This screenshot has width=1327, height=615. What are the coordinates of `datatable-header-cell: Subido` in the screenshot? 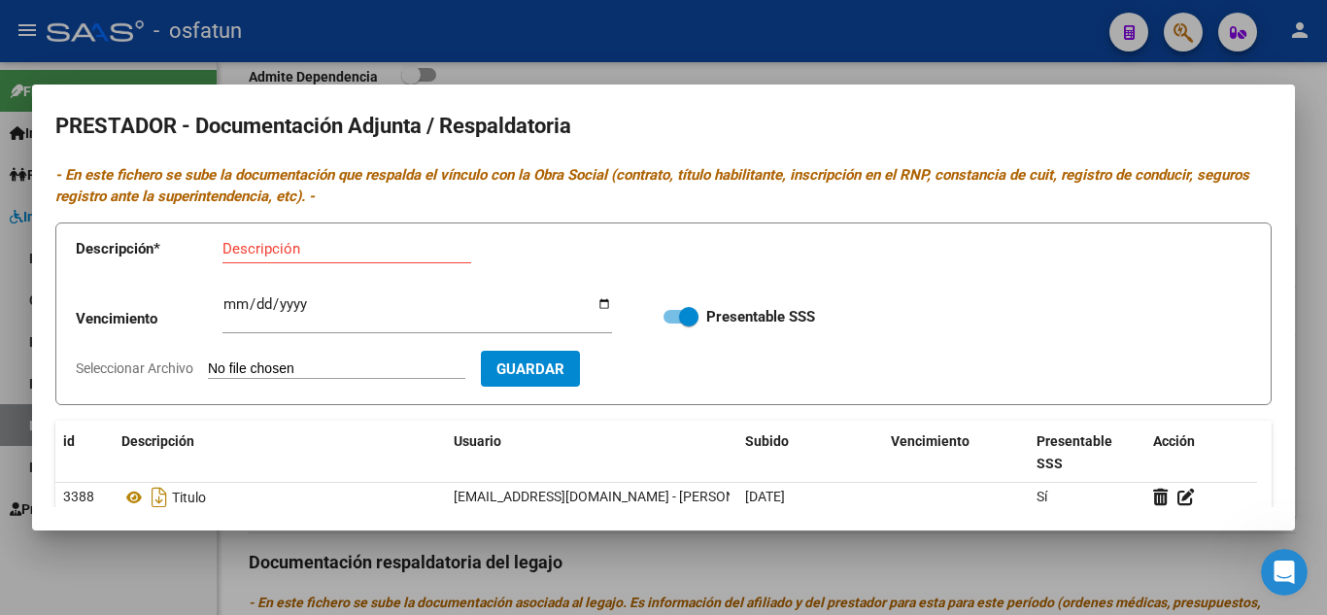 It's located at (810, 453).